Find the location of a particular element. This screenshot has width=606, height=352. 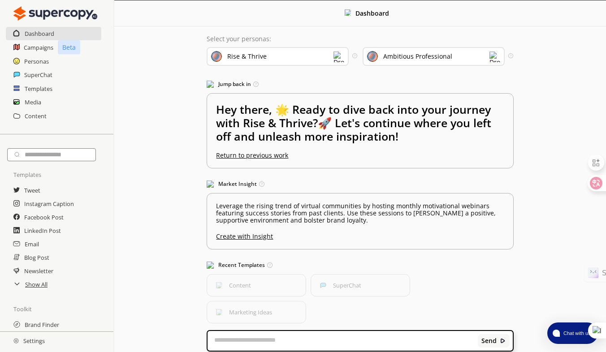

a: Email is located at coordinates (32, 244).